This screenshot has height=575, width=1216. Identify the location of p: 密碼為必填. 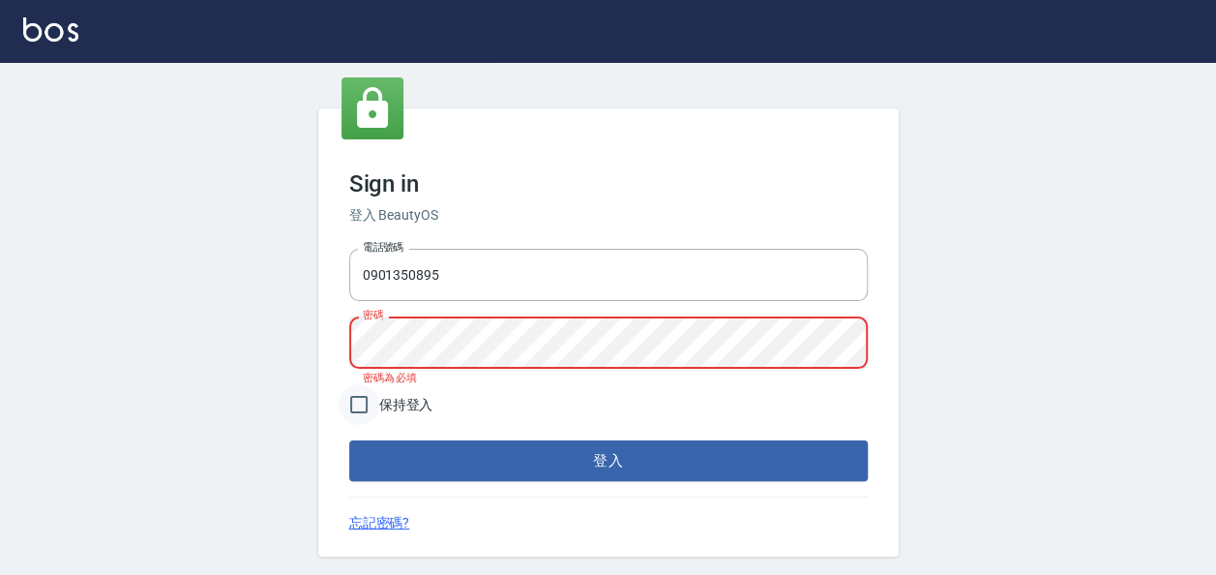
(609, 377).